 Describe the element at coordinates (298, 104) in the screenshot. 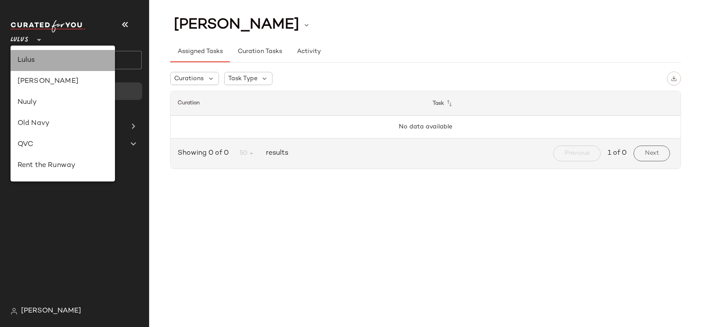

I see `th: Curation` at that location.